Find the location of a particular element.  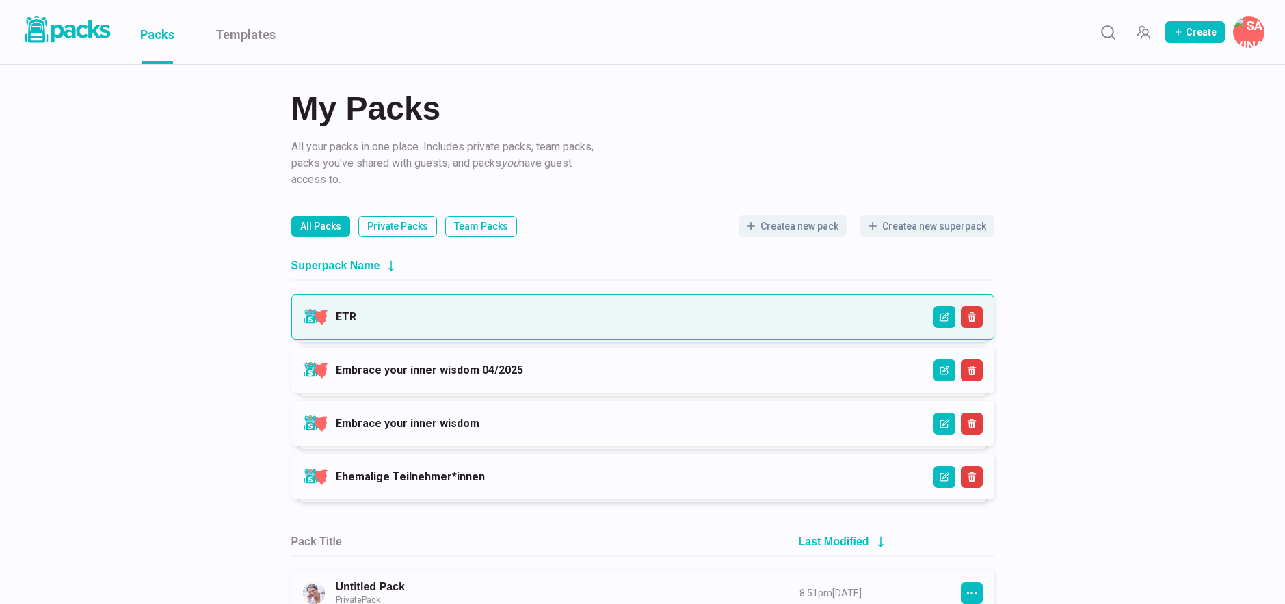

p: All your packs in one place. Includes private packs, team packs, packs you've shared with guests,... is located at coordinates (445, 163).